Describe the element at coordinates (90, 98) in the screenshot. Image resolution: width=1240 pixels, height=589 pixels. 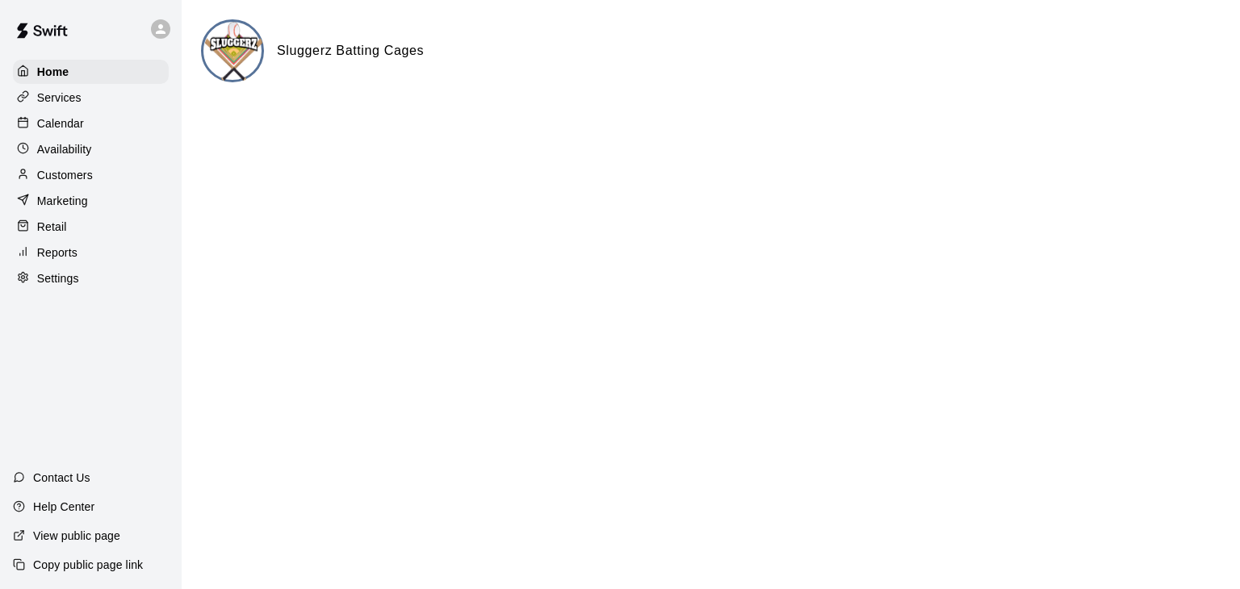
I see `div: Services` at that location.